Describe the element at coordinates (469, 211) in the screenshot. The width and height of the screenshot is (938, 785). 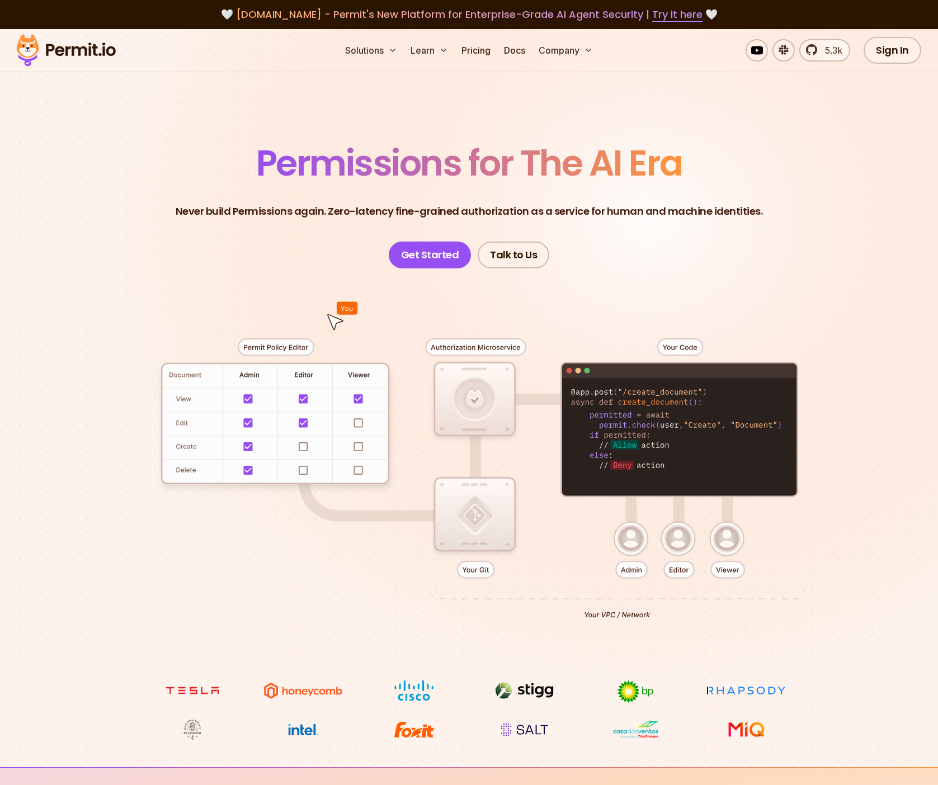
I see `p: Never build Permissions again. Zero-latency fine-grained authorization as a service for human and...` at that location.